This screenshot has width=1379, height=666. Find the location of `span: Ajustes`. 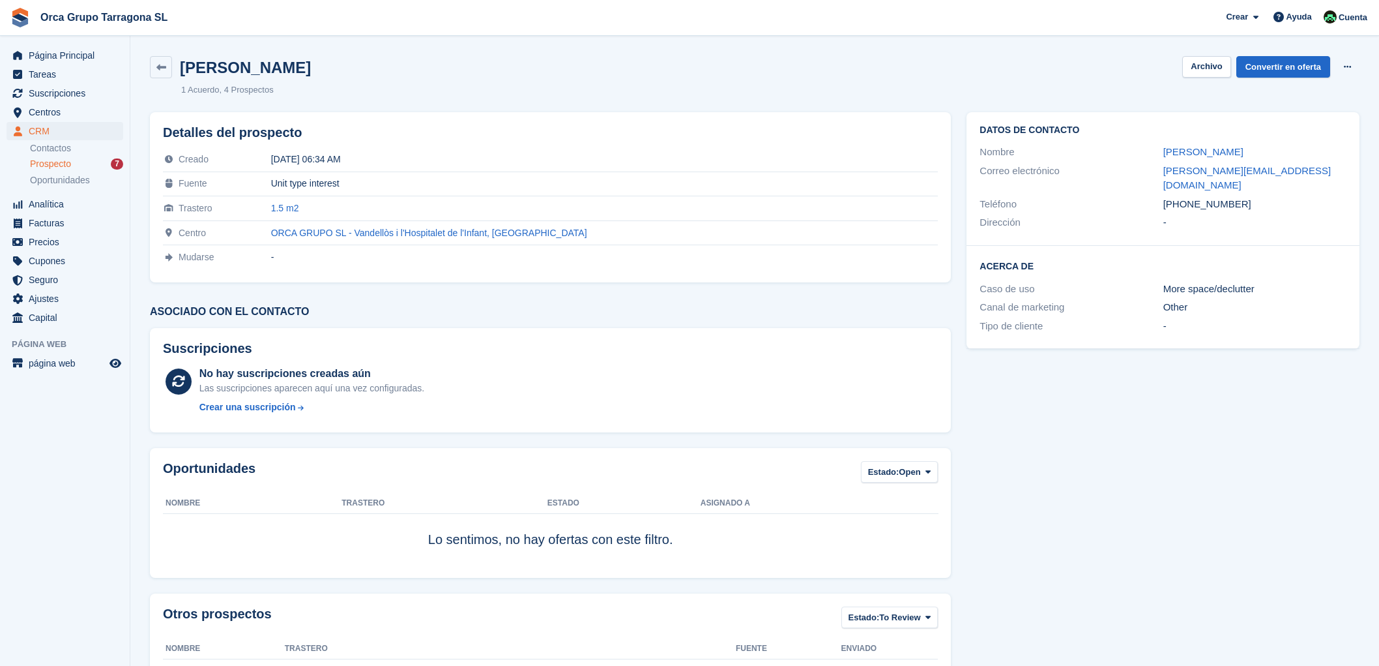

span: Ajustes is located at coordinates (68, 299).